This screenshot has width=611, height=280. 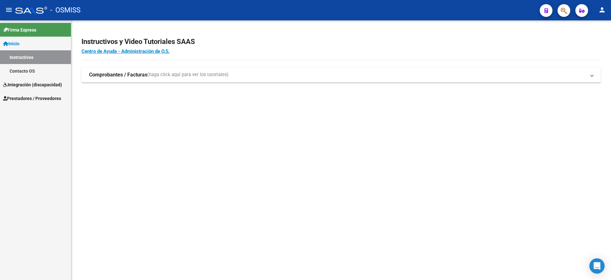 What do you see at coordinates (602, 10) in the screenshot?
I see `mat-icon: person` at bounding box center [602, 10].